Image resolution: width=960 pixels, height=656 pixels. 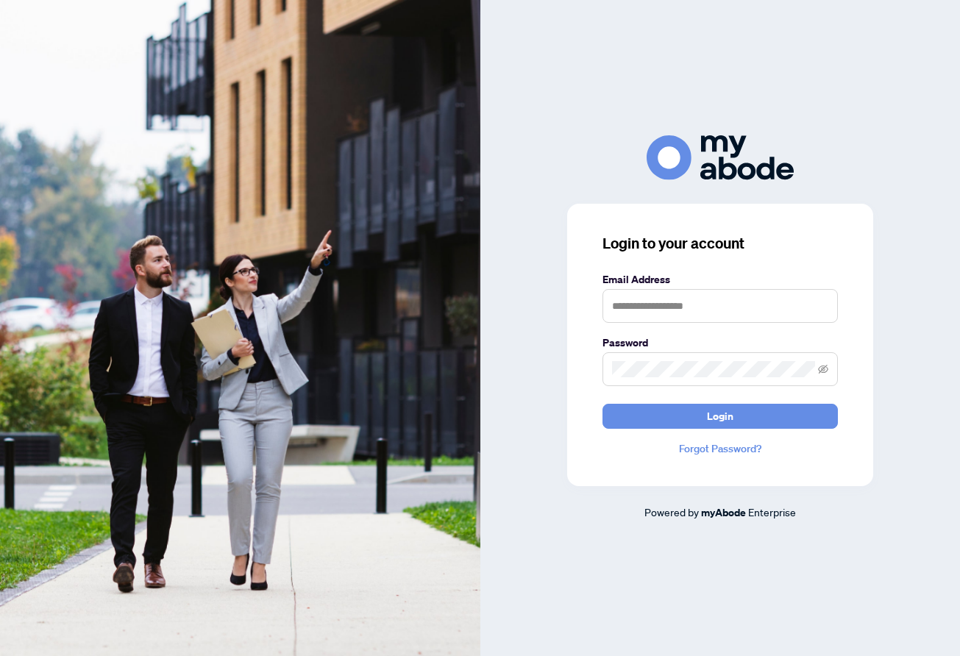 What do you see at coordinates (720, 416) in the screenshot?
I see `button: Login` at bounding box center [720, 416].